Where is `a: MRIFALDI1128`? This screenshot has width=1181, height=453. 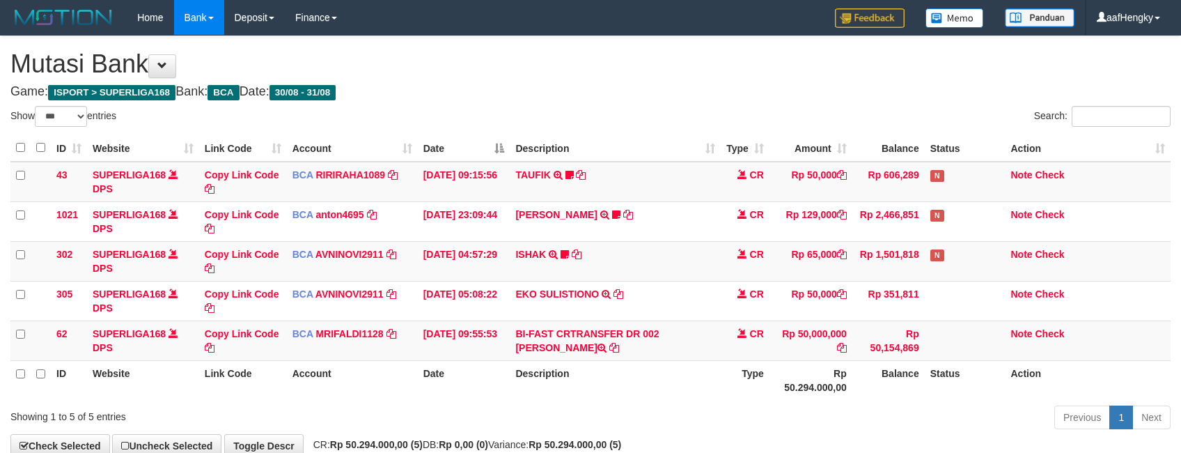
a: MRIFALDI1128 is located at coordinates (349, 334).